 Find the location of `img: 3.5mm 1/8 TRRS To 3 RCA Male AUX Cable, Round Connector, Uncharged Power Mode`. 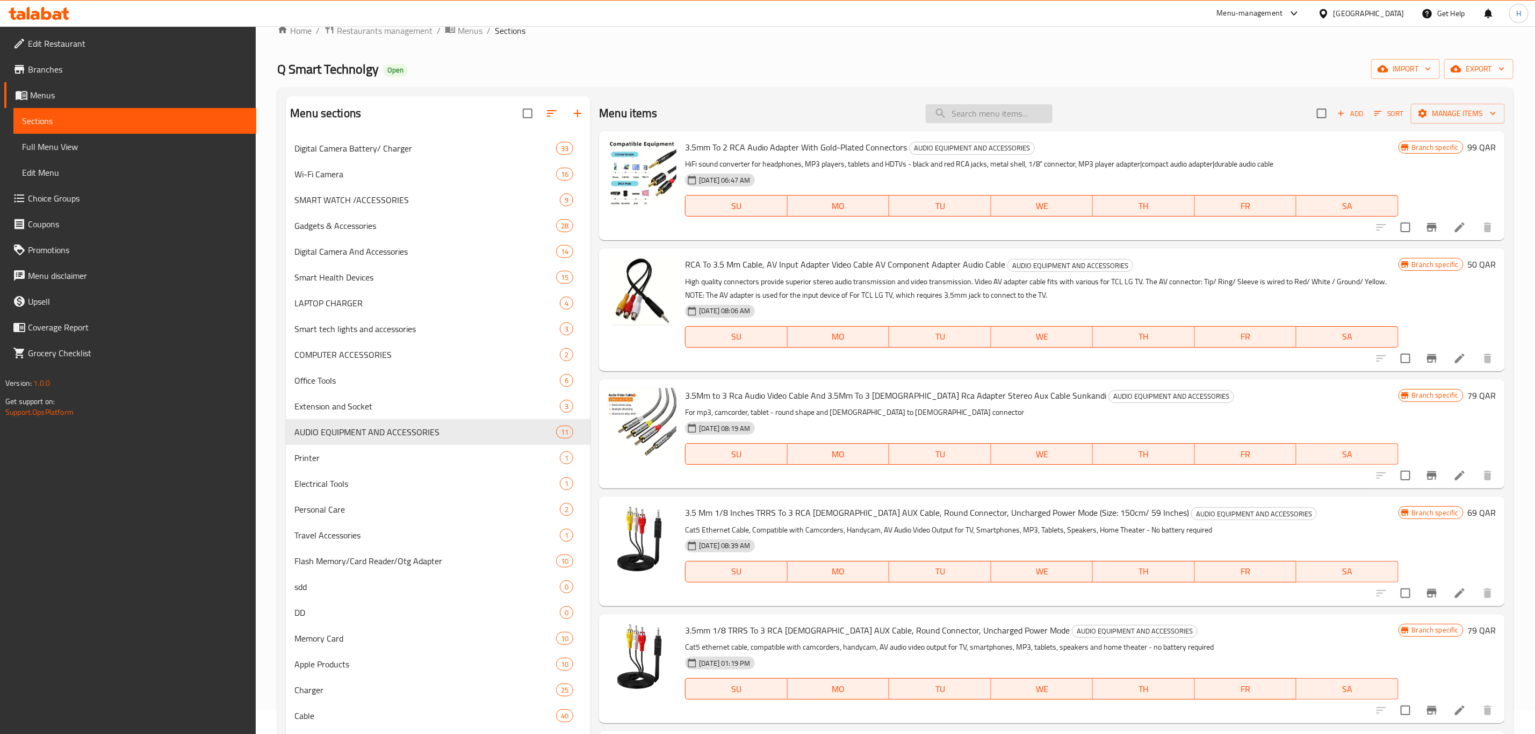

img: 3.5mm 1/8 TRRS To 3 RCA Male AUX Cable, Round Connector, Uncharged Power Mode is located at coordinates (642, 657).